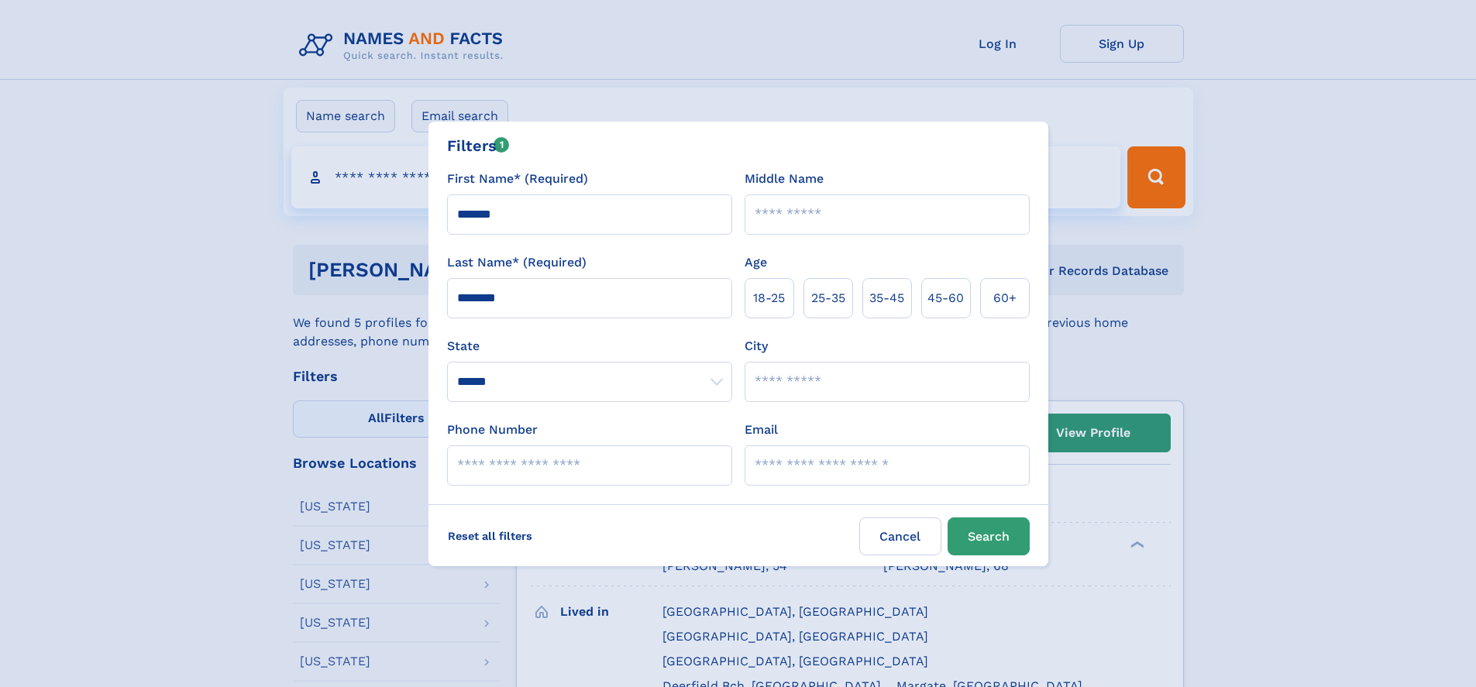 The width and height of the screenshot is (1476, 687). Describe the element at coordinates (1005, 298) in the screenshot. I see `span: 60+` at that location.